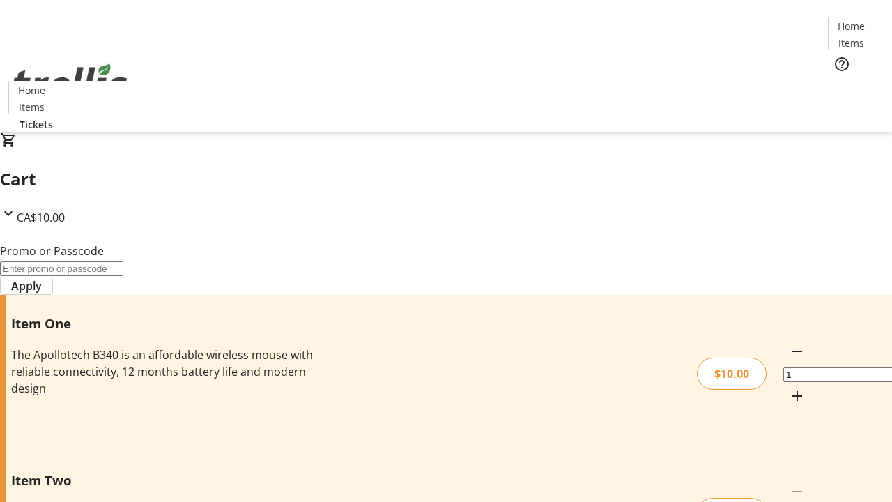 Image resolution: width=892 pixels, height=502 pixels. What do you see at coordinates (732, 374) in the screenshot?
I see `div: $10.00` at bounding box center [732, 374].